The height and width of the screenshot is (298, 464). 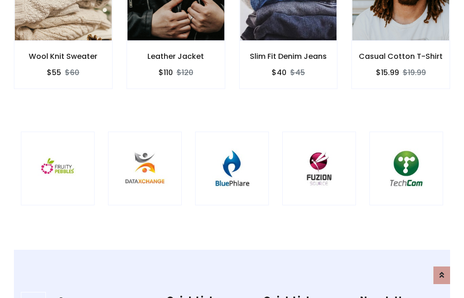 What do you see at coordinates (288, 56) in the screenshot?
I see `h6: Slim Fit Denim Jeans` at bounding box center [288, 56].